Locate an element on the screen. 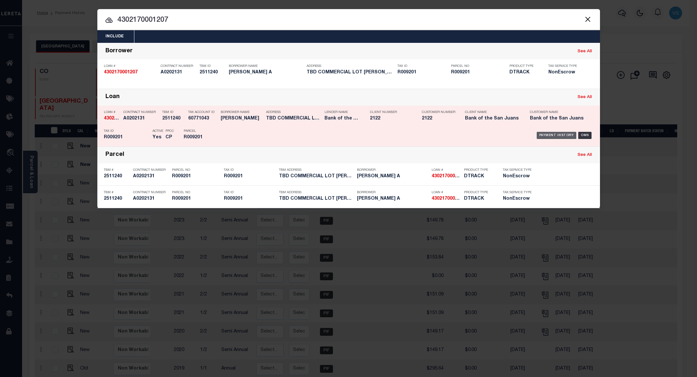  button: Close is located at coordinates (588, 19).